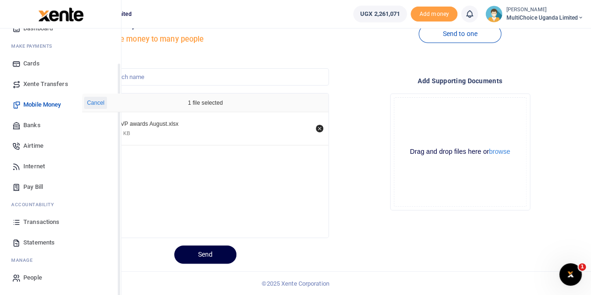 The width and height of the screenshot is (591, 295). What do you see at coordinates (494, 14) in the screenshot?
I see `img: profile-user` at bounding box center [494, 14].